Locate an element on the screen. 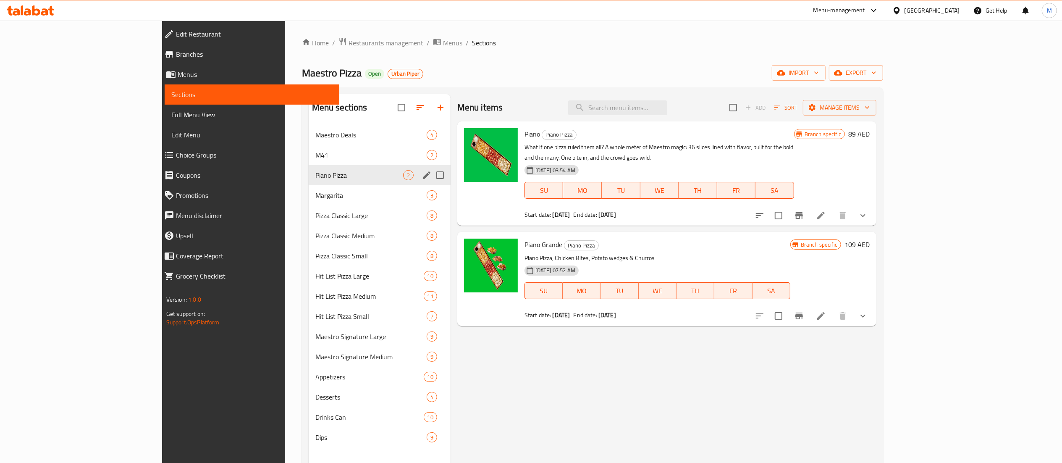 The height and width of the screenshot is (463, 1062). span: import is located at coordinates (799, 73).